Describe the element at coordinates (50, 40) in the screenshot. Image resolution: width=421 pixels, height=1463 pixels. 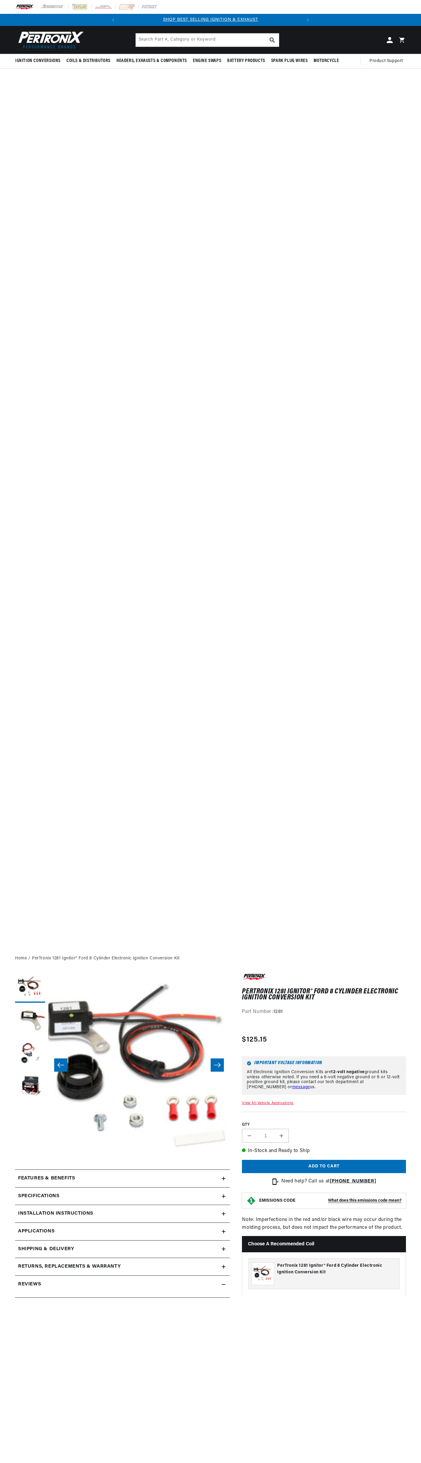
I see `img: Pertronix` at that location.